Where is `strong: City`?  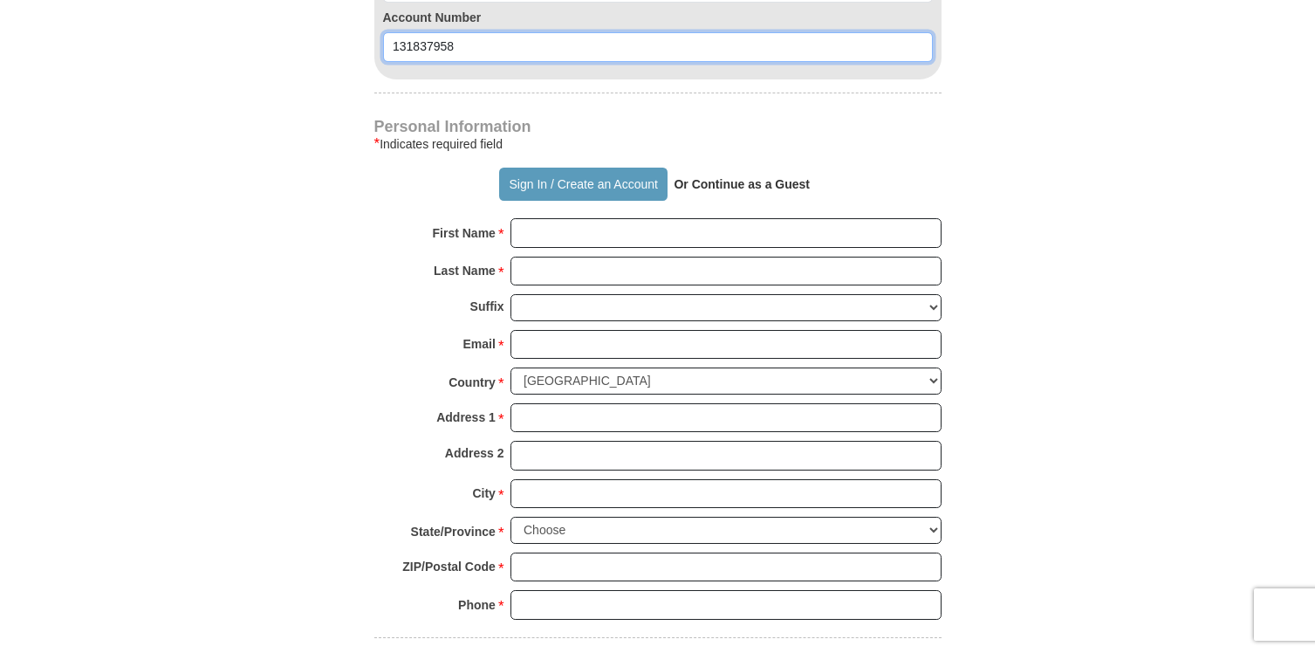 strong: City is located at coordinates (483, 493).